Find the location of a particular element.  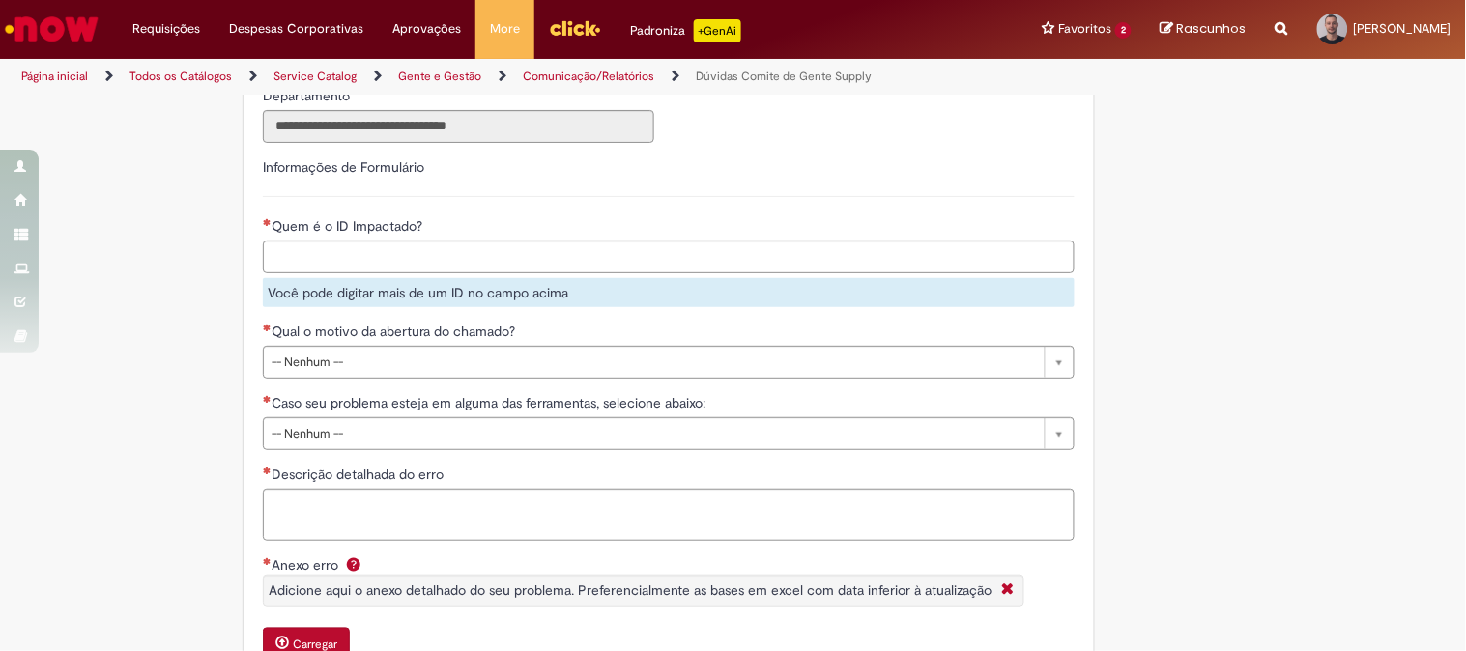

label: Informações de Formulário is located at coordinates (343, 167).